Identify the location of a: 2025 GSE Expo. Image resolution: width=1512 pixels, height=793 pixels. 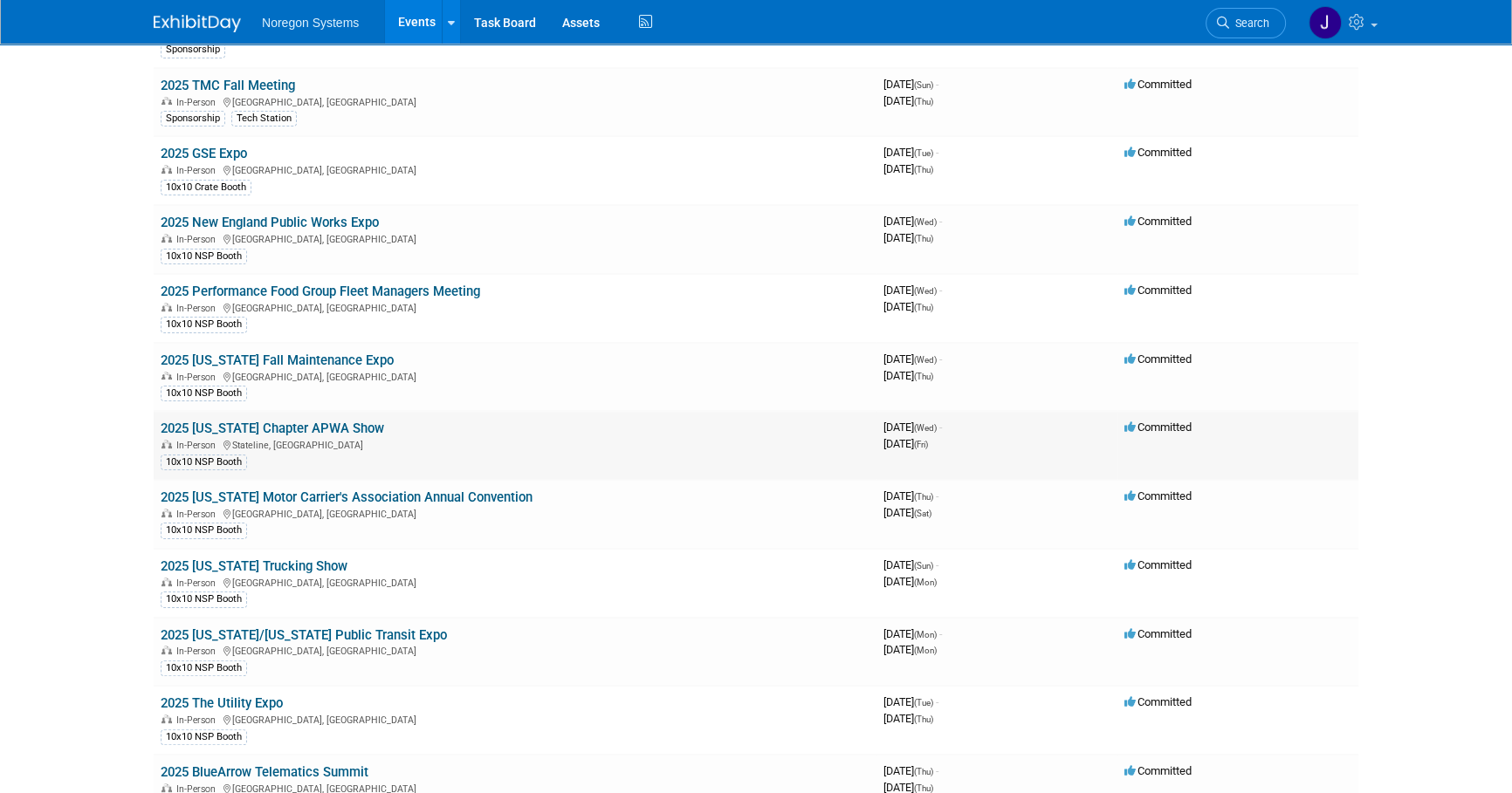
(203, 154).